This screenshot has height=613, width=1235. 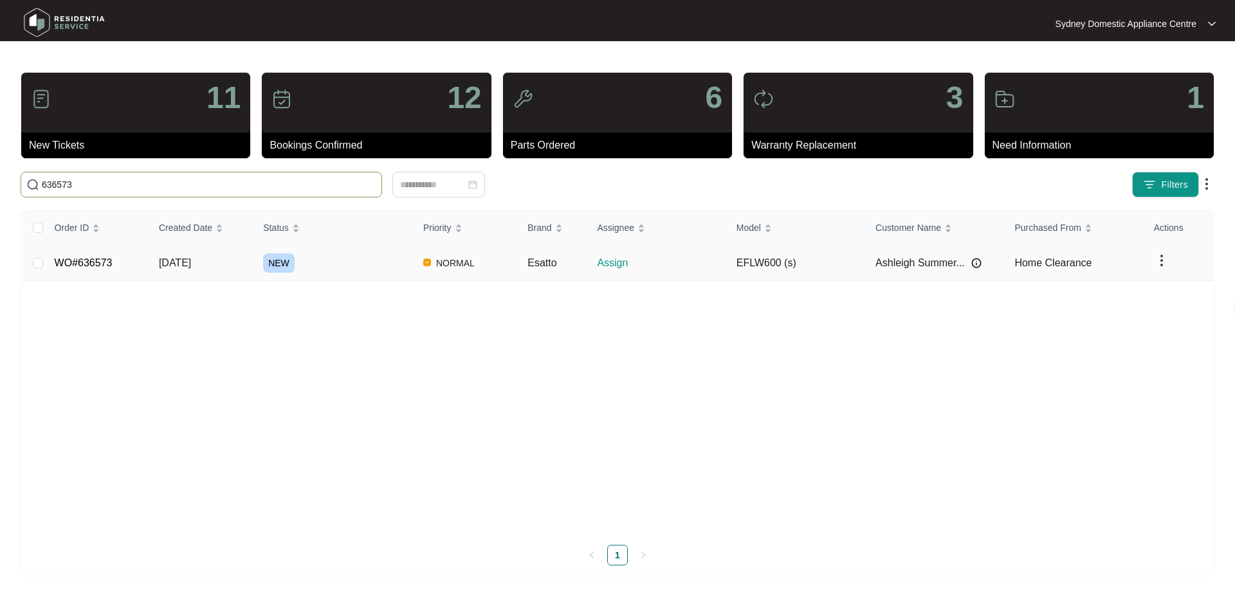 What do you see at coordinates (140, 145) in the screenshot?
I see `p: New Tickets` at bounding box center [140, 145].